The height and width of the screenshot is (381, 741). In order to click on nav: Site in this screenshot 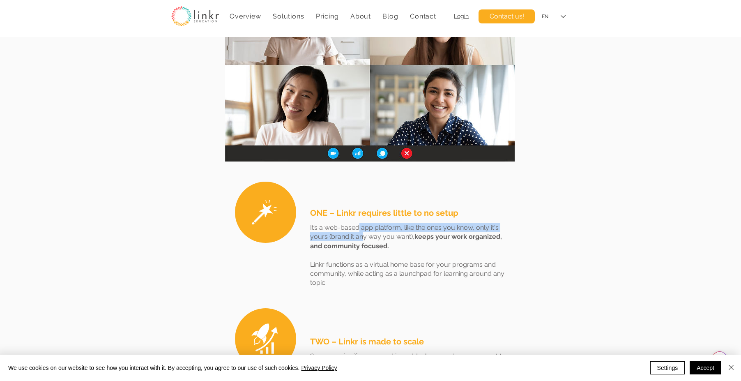, I will do `click(333, 16)`.